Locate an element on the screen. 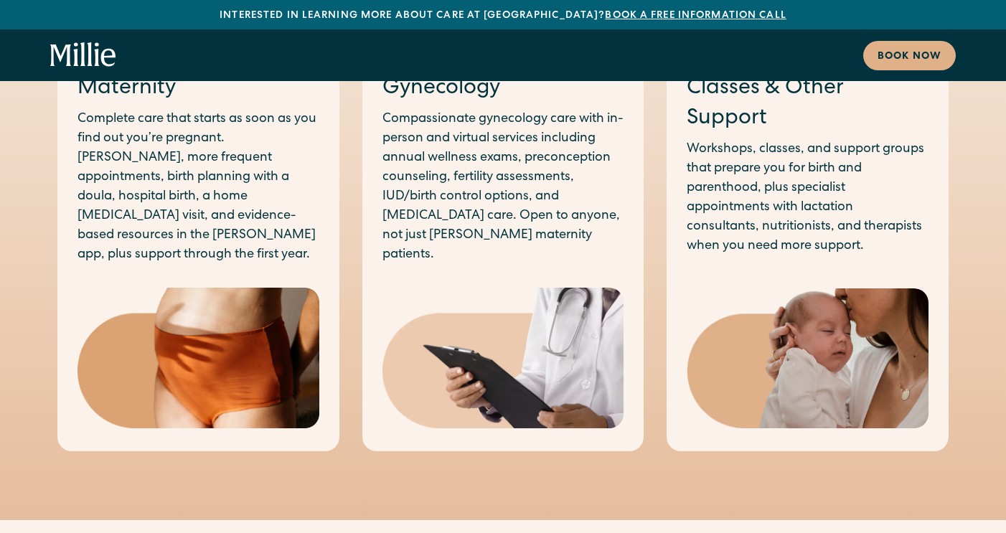 The image size is (1006, 533). img: Medical professional in a white coat holding a clipboard, representing expert care and diagnosis ... is located at coordinates (503, 358).